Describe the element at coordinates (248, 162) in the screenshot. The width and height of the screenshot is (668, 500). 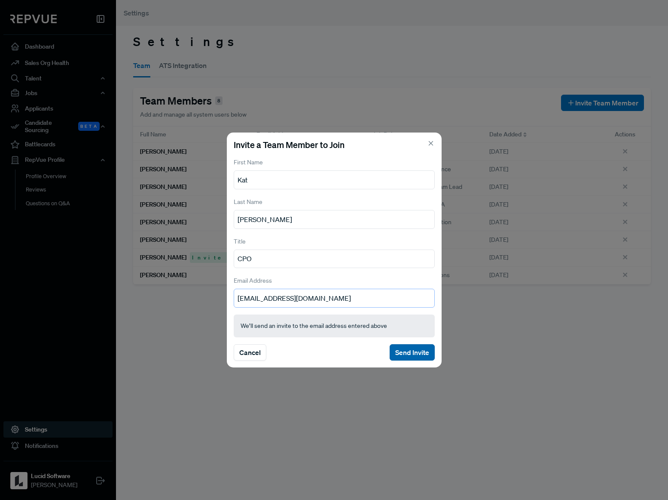
I see `label: First Name` at that location.